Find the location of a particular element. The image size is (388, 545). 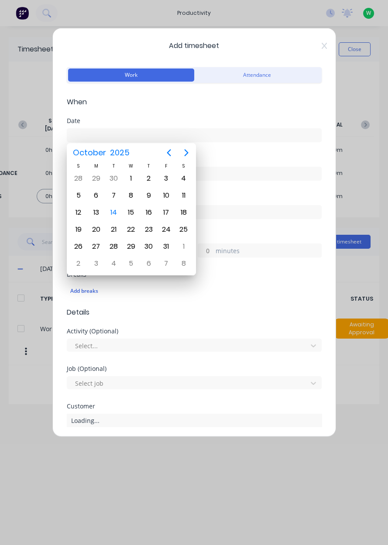

div: Wednesday, October 22, 2025 is located at coordinates (131, 229).